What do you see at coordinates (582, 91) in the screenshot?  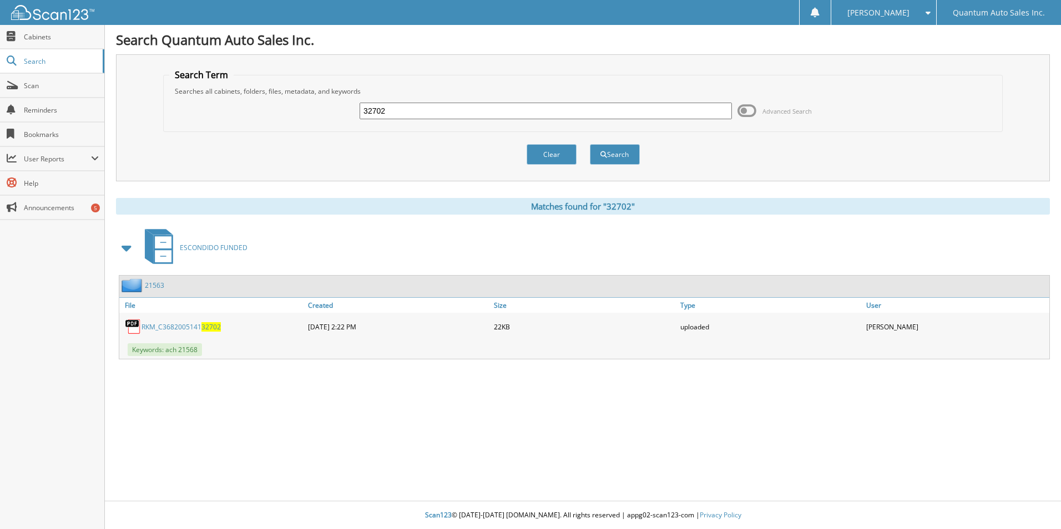 I see `div: Searches all cabinets, folders, files, metadata, and keywords` at bounding box center [582, 91].